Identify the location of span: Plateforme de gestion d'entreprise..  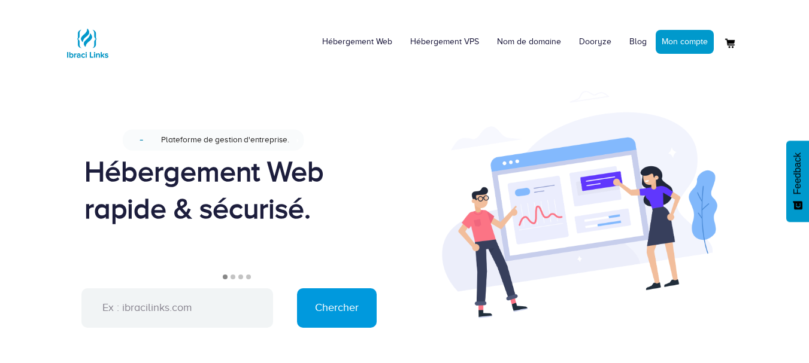
(224, 139).